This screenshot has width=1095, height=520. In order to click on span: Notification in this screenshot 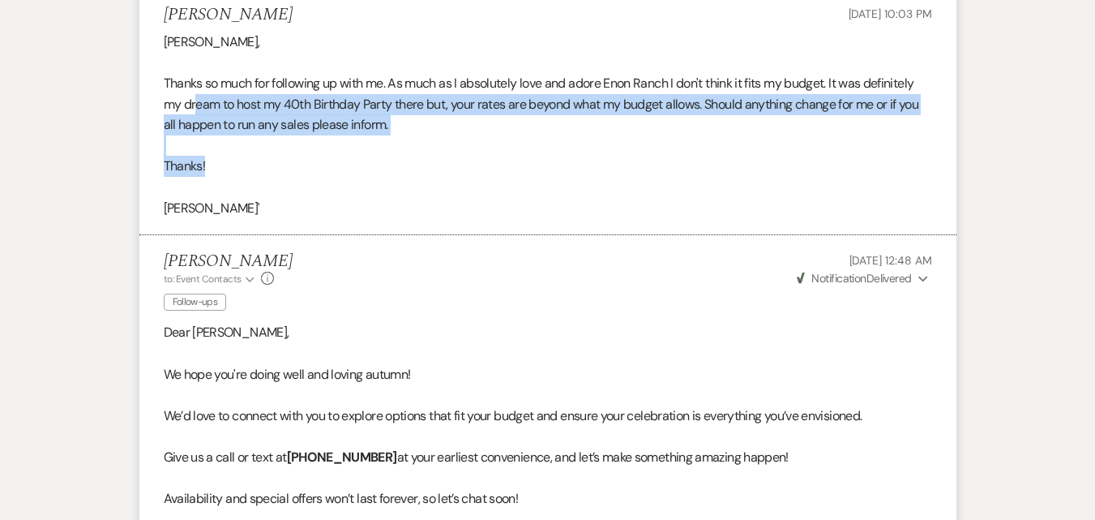, I will do `click(838, 278)`.